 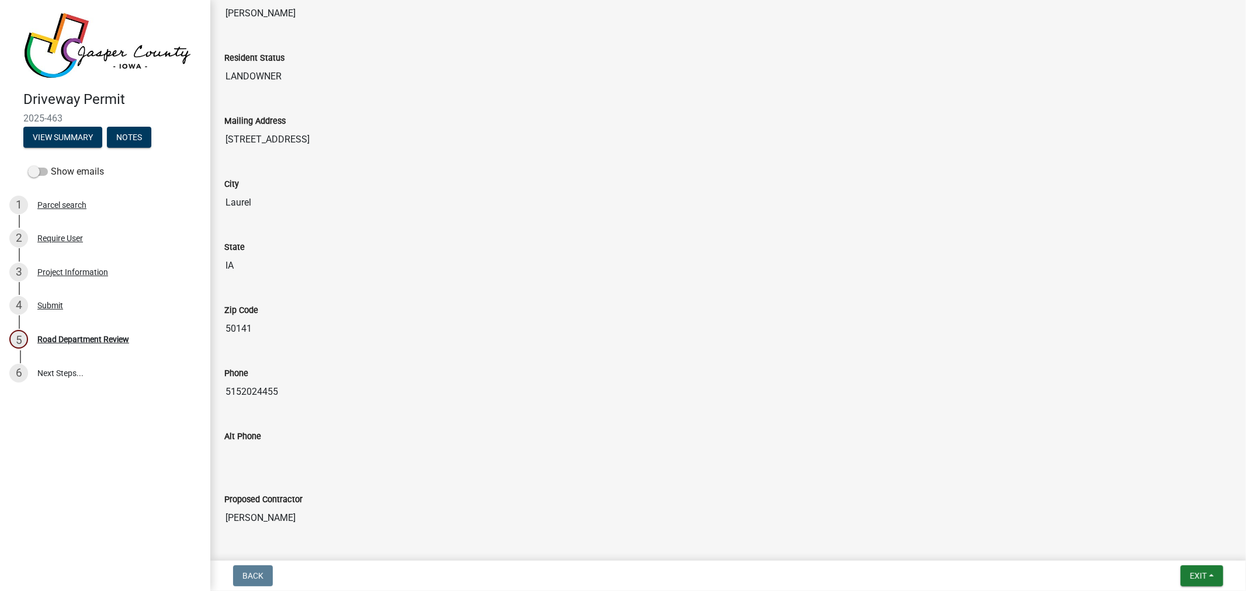 I want to click on div: 1, so click(x=19, y=205).